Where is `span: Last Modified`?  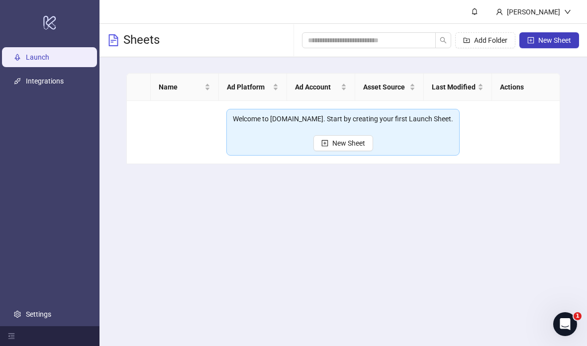 span: Last Modified is located at coordinates (454, 87).